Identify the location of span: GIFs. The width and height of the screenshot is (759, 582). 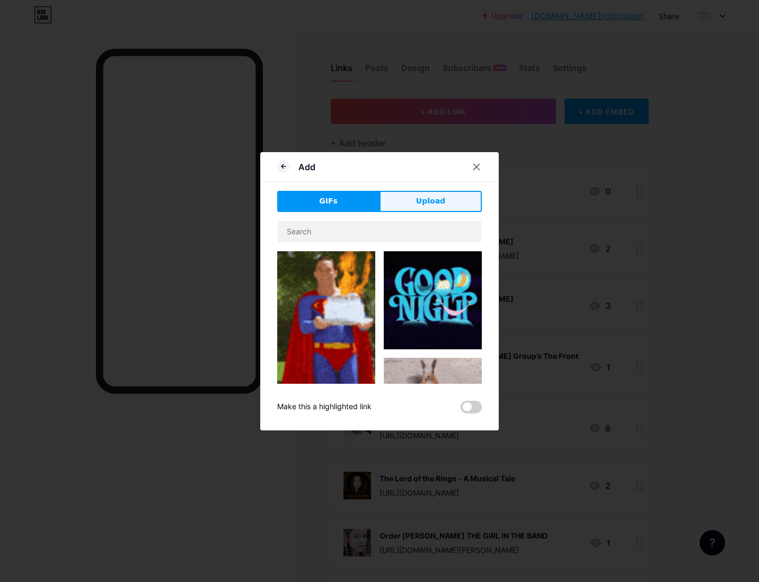
(328, 201).